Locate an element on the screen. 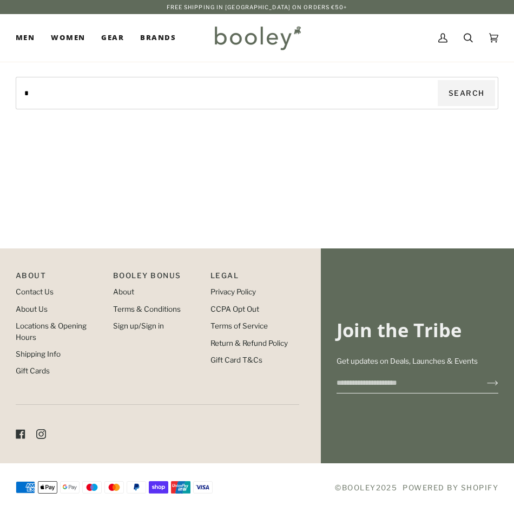  span: © 2025 is located at coordinates (366, 487).